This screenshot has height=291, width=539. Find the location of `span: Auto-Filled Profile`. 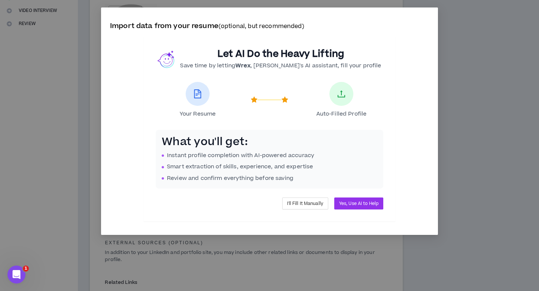

span: Auto-Filled Profile is located at coordinates (341, 114).